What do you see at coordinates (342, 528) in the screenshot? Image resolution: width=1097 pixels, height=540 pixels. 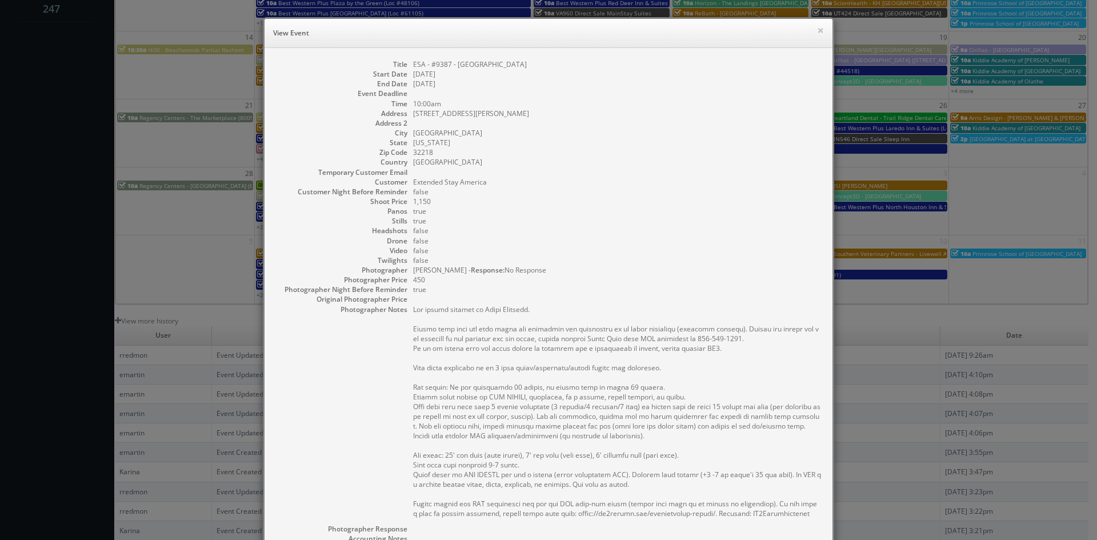 I see `dt: Photographer Response` at bounding box center [342, 528].